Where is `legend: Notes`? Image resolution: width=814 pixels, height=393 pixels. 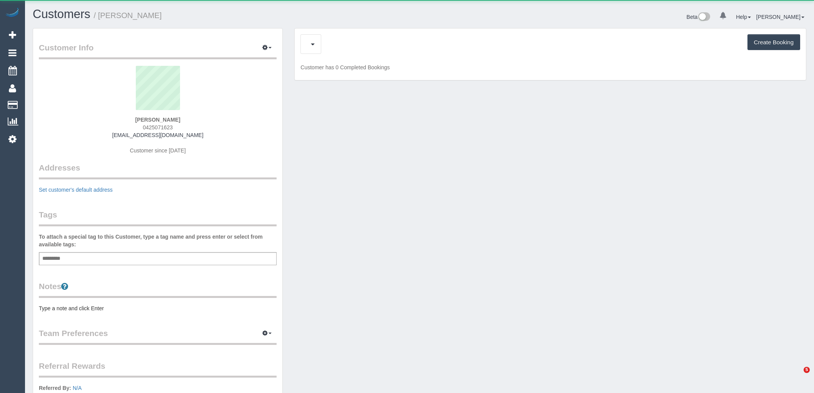 legend: Notes is located at coordinates (158, 289).